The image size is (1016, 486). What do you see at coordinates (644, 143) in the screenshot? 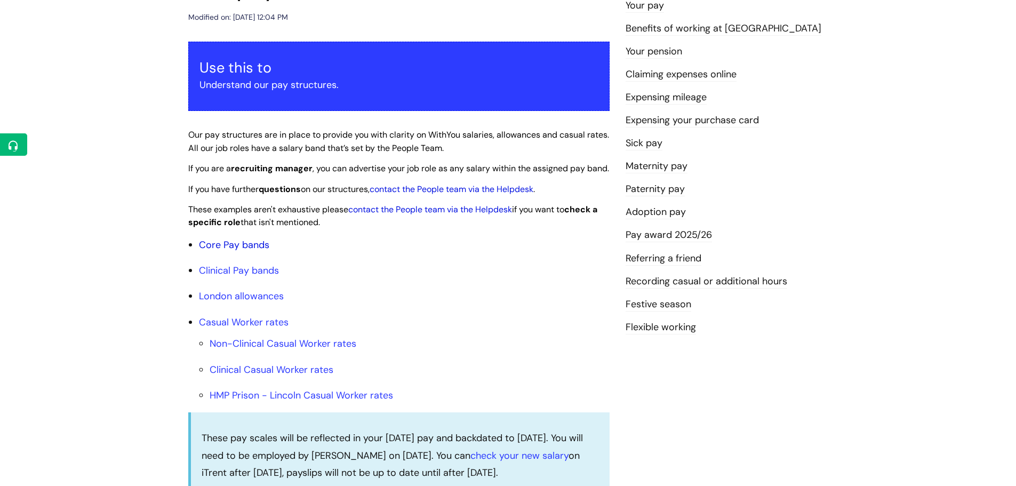
I see `a: Sick pay` at bounding box center [644, 143].